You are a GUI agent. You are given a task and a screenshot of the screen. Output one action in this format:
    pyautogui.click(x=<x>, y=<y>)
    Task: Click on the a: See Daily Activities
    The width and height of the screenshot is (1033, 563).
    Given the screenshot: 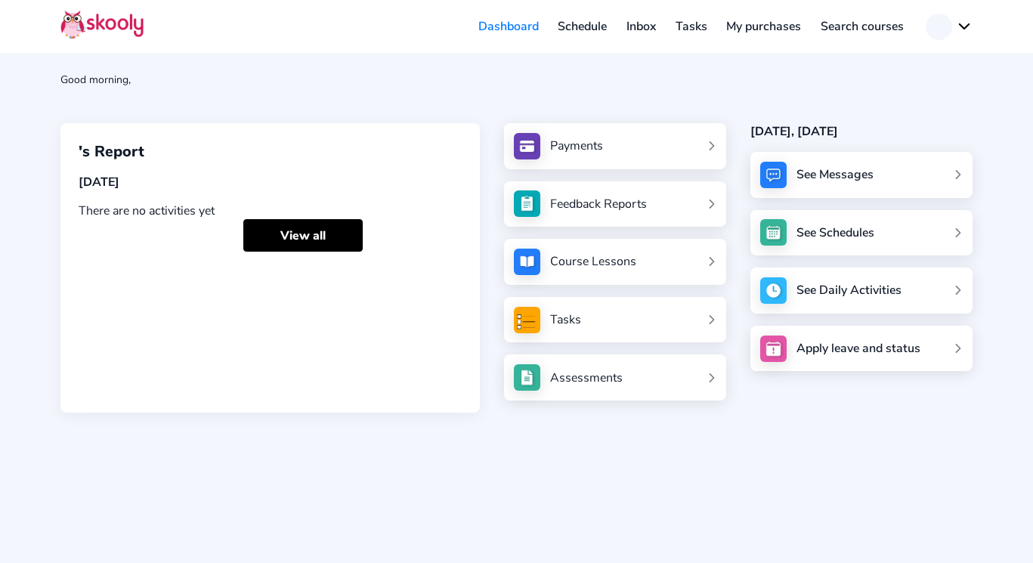 What is the action you would take?
    pyautogui.click(x=861, y=290)
    